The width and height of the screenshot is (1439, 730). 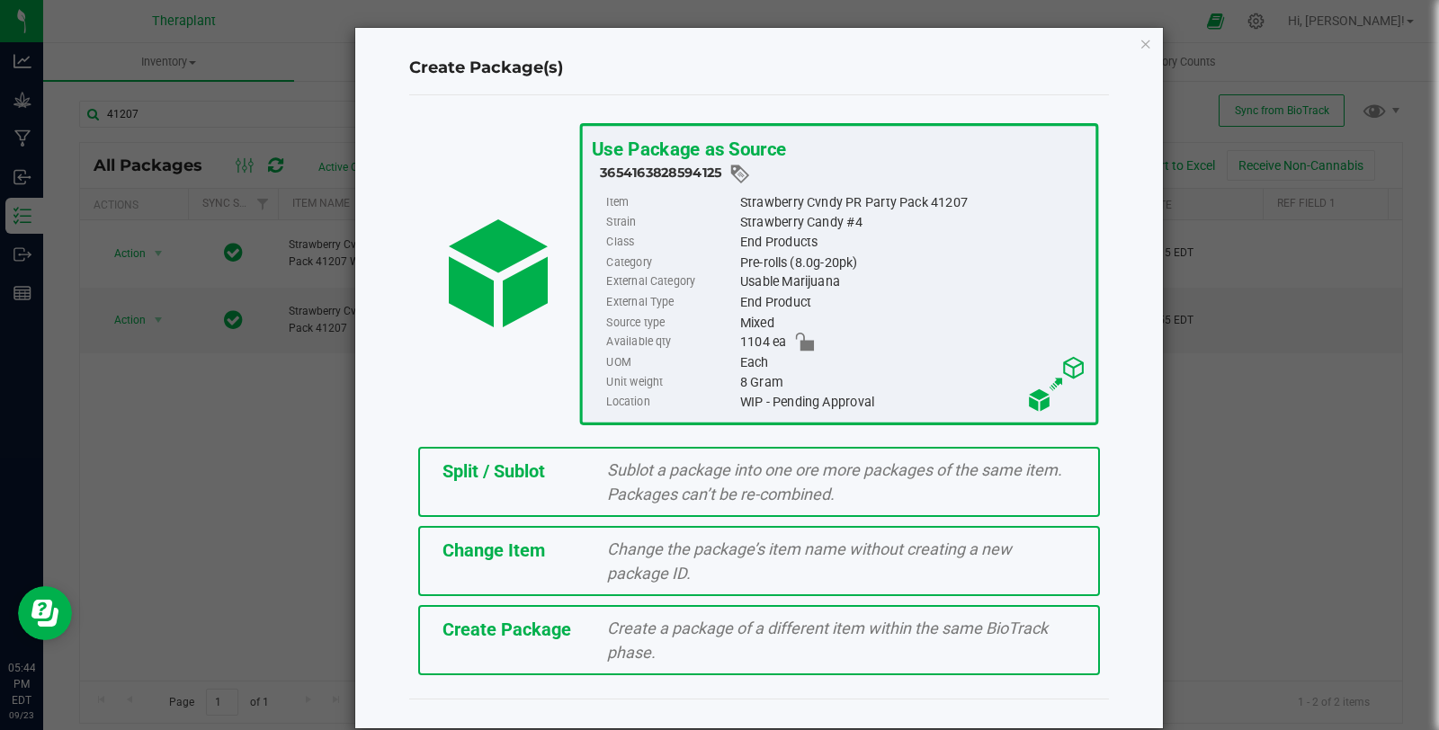 What do you see at coordinates (912, 202) in the screenshot?
I see `div: Strawberry Cvndy PR Party Pack 41207` at bounding box center [912, 202].